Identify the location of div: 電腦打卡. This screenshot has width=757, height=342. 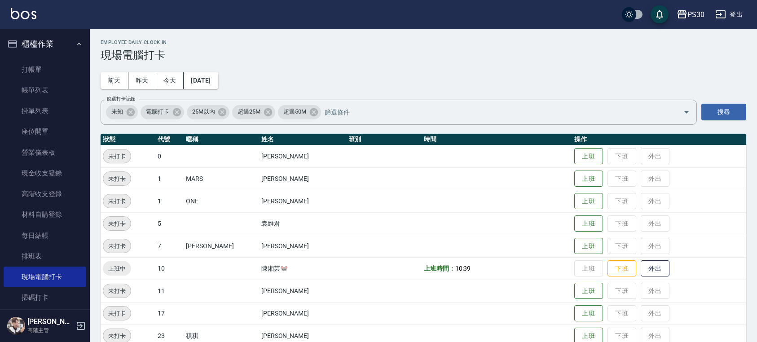
(162, 112).